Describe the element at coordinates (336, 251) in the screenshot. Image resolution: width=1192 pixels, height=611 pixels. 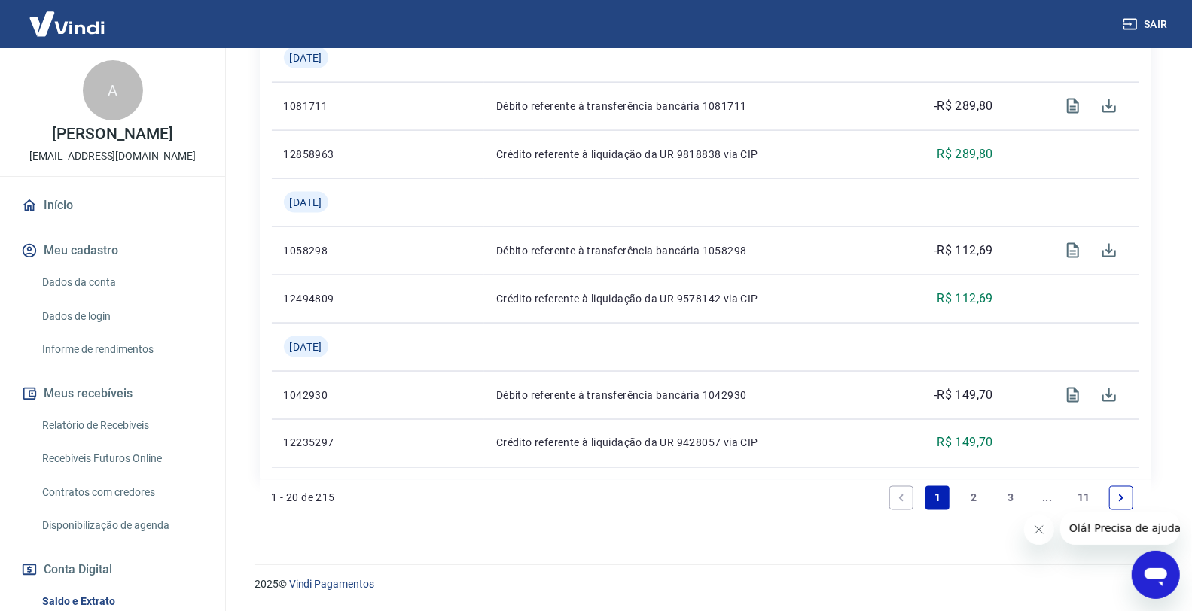
I see `p: 1058298` at that location.